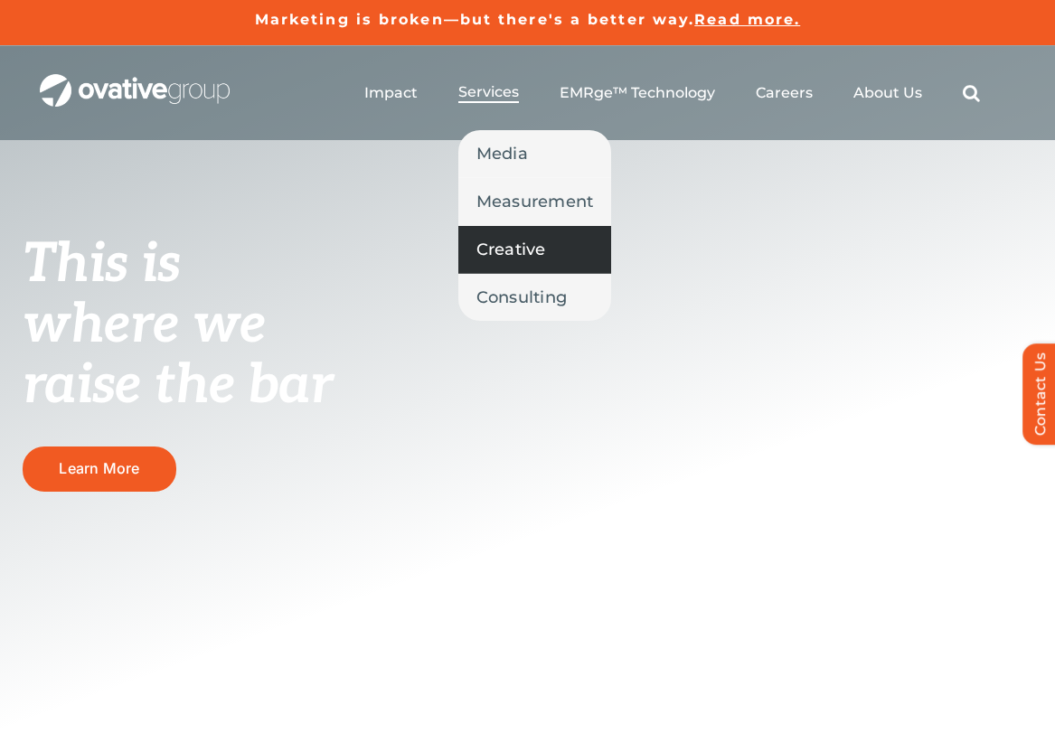 This screenshot has height=733, width=1055. What do you see at coordinates (535, 298) in the screenshot?
I see `a: Consulting` at bounding box center [535, 298].